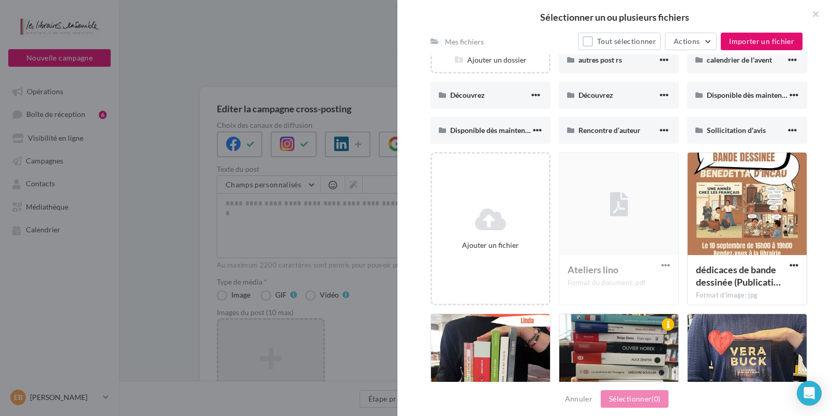 The width and height of the screenshot is (832, 416). Describe the element at coordinates (691, 41) in the screenshot. I see `button: Actions` at that location.